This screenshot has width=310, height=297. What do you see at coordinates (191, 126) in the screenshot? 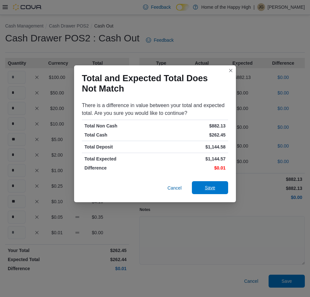
I see `p: $882.13` at bounding box center [191, 126].